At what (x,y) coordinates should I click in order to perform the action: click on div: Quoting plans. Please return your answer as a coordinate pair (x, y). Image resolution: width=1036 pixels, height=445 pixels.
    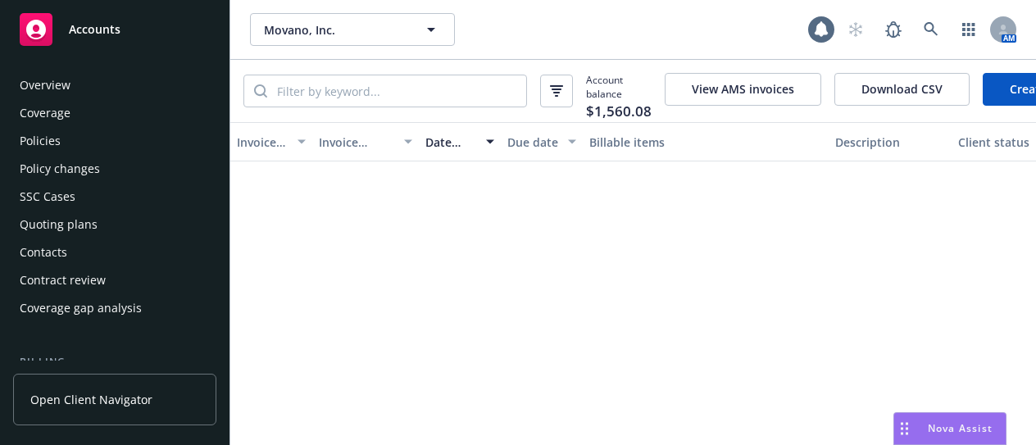
    Looking at the image, I should click on (58, 225).